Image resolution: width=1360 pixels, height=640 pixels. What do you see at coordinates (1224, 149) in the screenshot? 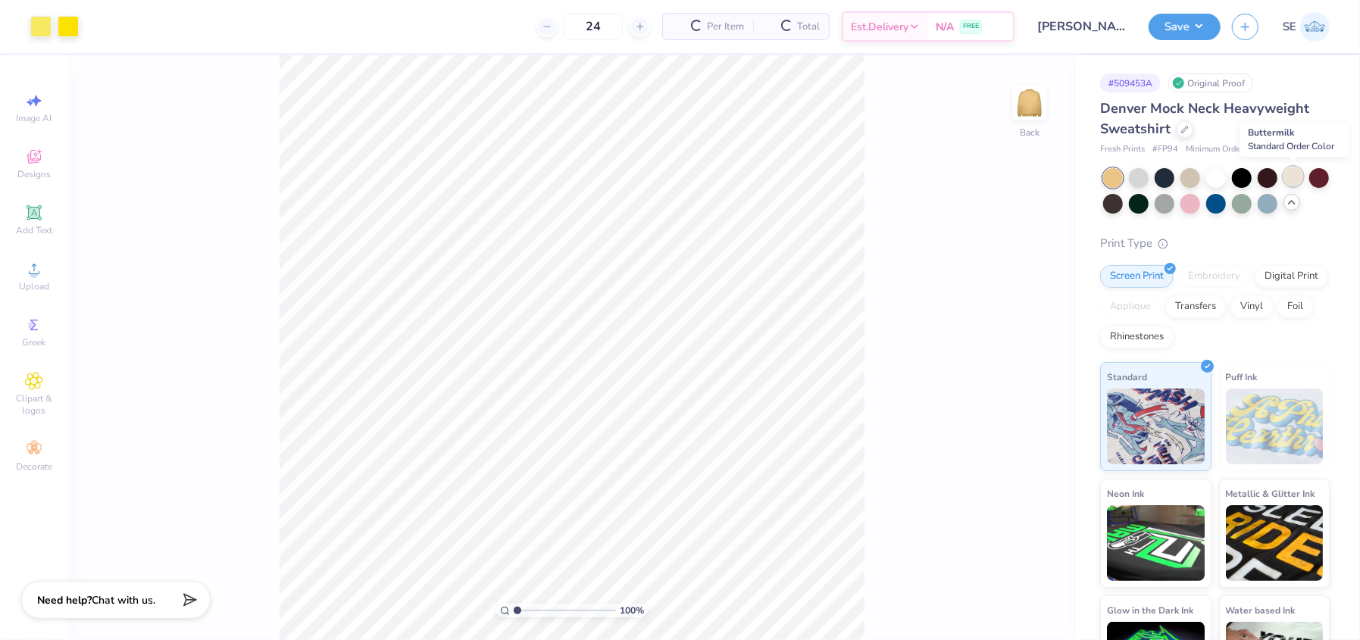
I see `span: Minimum Order: 12 +` at bounding box center [1224, 149].